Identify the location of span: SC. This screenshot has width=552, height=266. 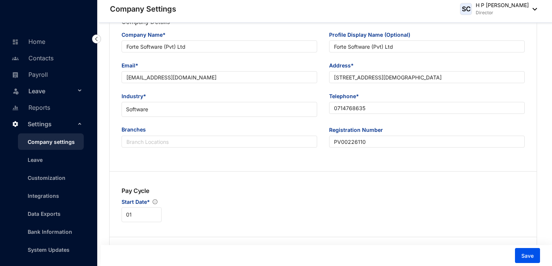
(466, 9).